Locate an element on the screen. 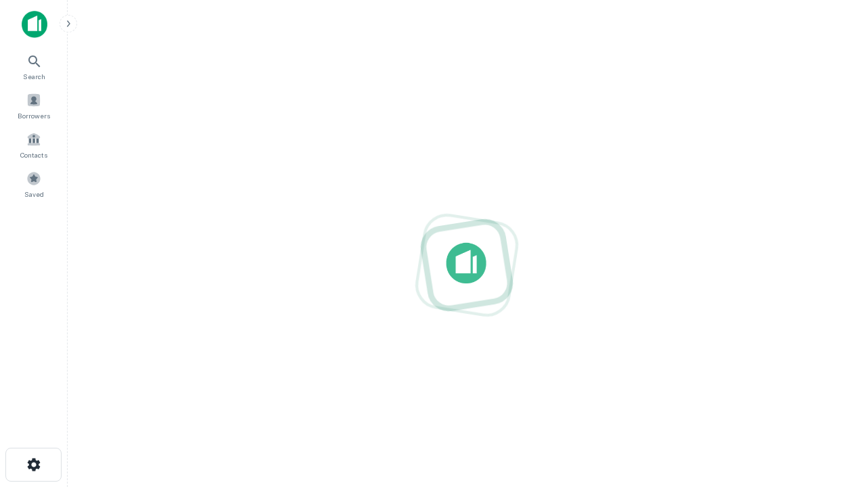 This screenshot has height=487, width=866. a: Saved is located at coordinates (34, 184).